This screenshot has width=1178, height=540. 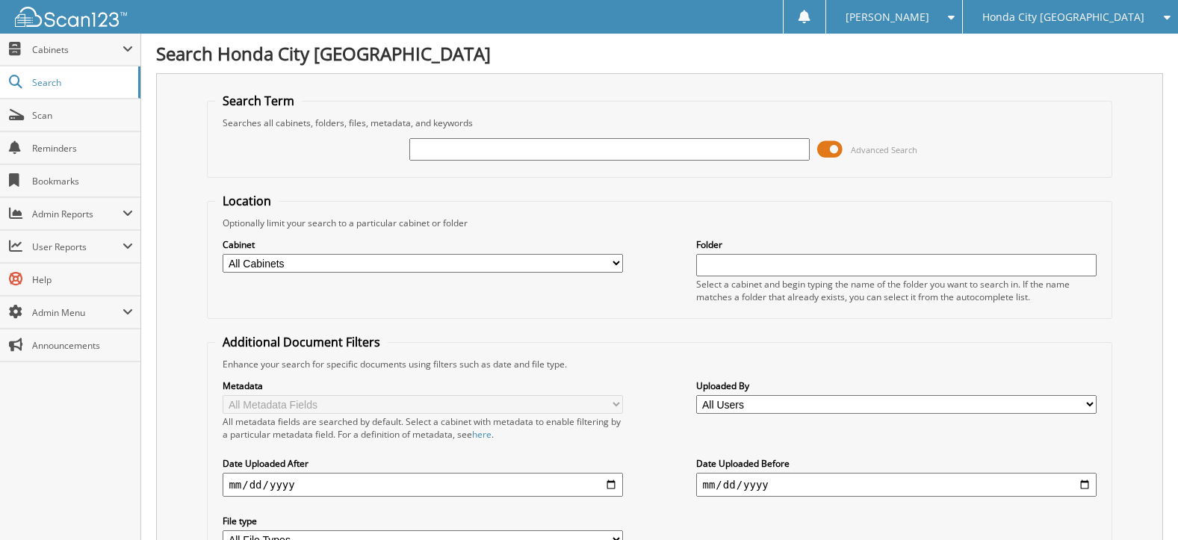 What do you see at coordinates (82, 181) in the screenshot?
I see `span: Bookmarks` at bounding box center [82, 181].